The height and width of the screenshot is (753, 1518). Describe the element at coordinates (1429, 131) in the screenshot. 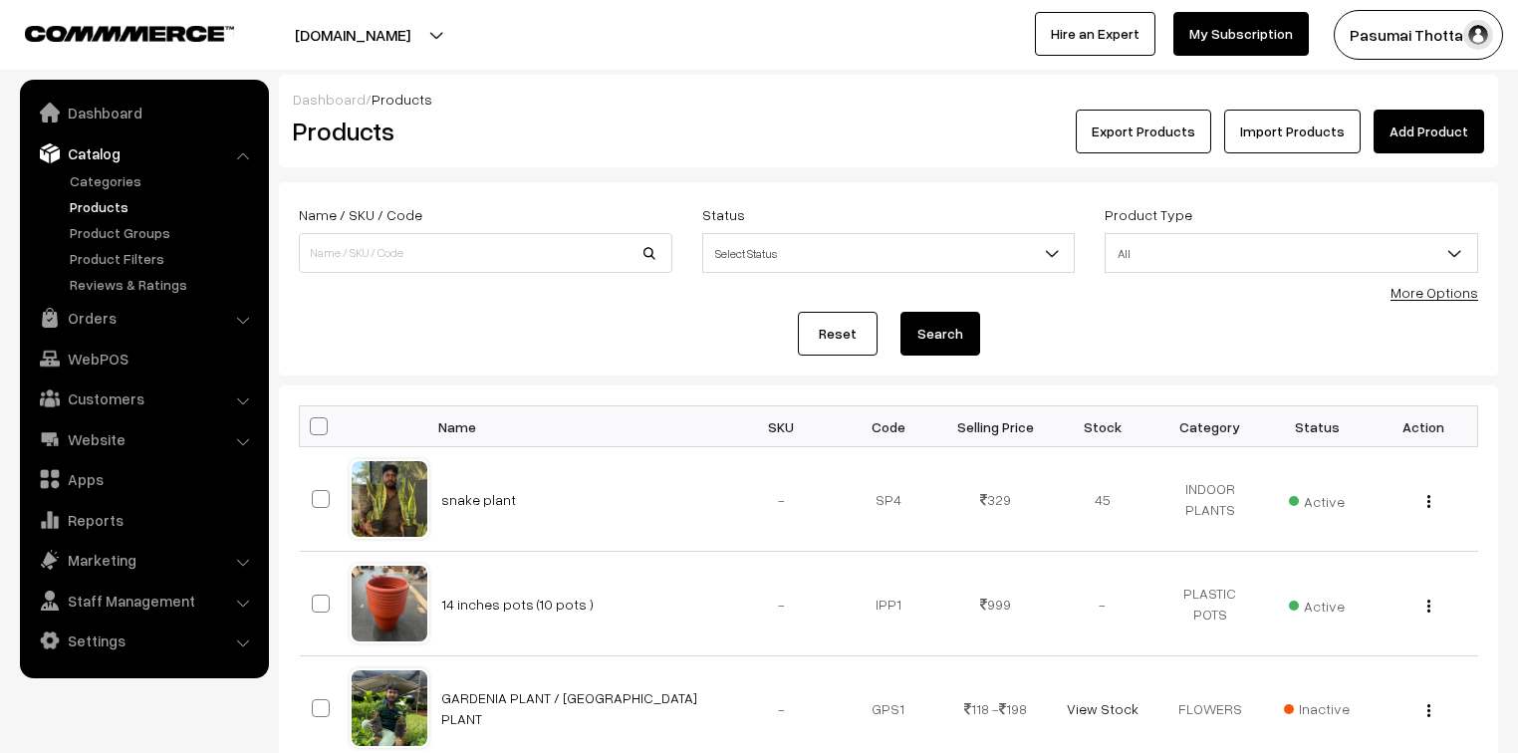

I see `a: Add Product` at that location.